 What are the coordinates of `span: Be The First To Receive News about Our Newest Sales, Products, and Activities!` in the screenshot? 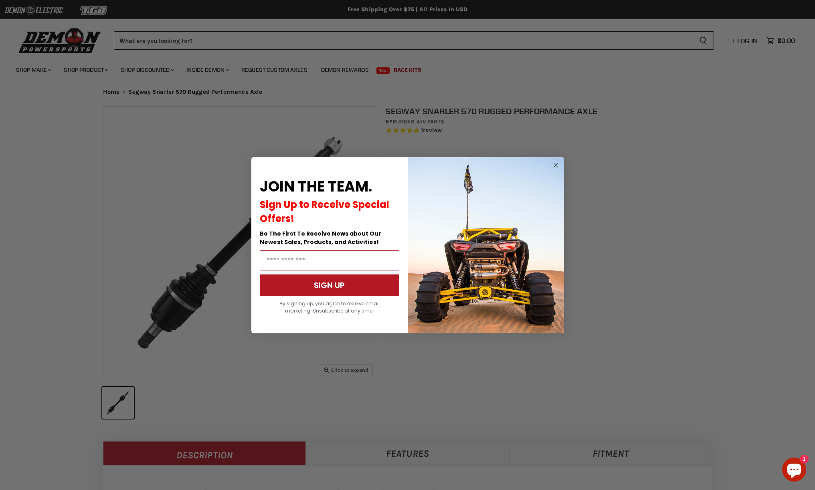 It's located at (320, 238).